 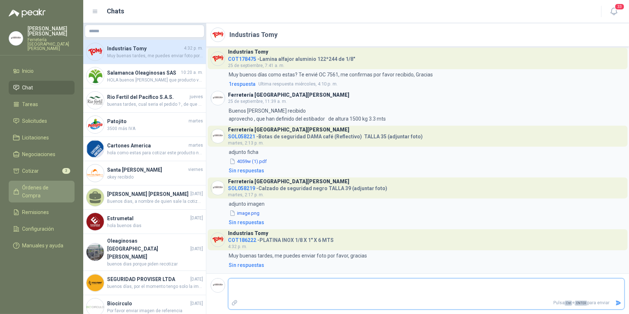 What do you see at coordinates (242, 240) in the screenshot?
I see `span: COT186222` at bounding box center [242, 240].